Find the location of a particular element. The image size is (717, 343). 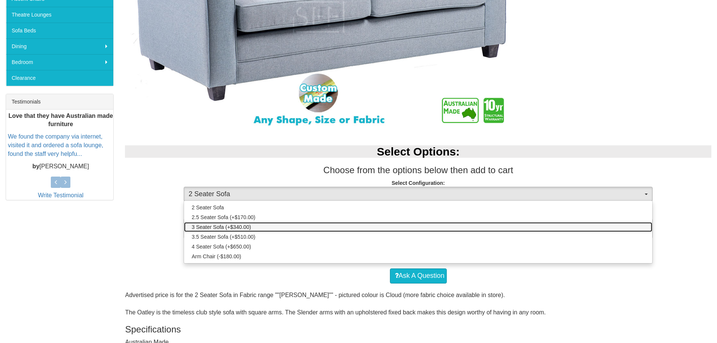

button: 2 Seater Sofa is located at coordinates (418, 194).